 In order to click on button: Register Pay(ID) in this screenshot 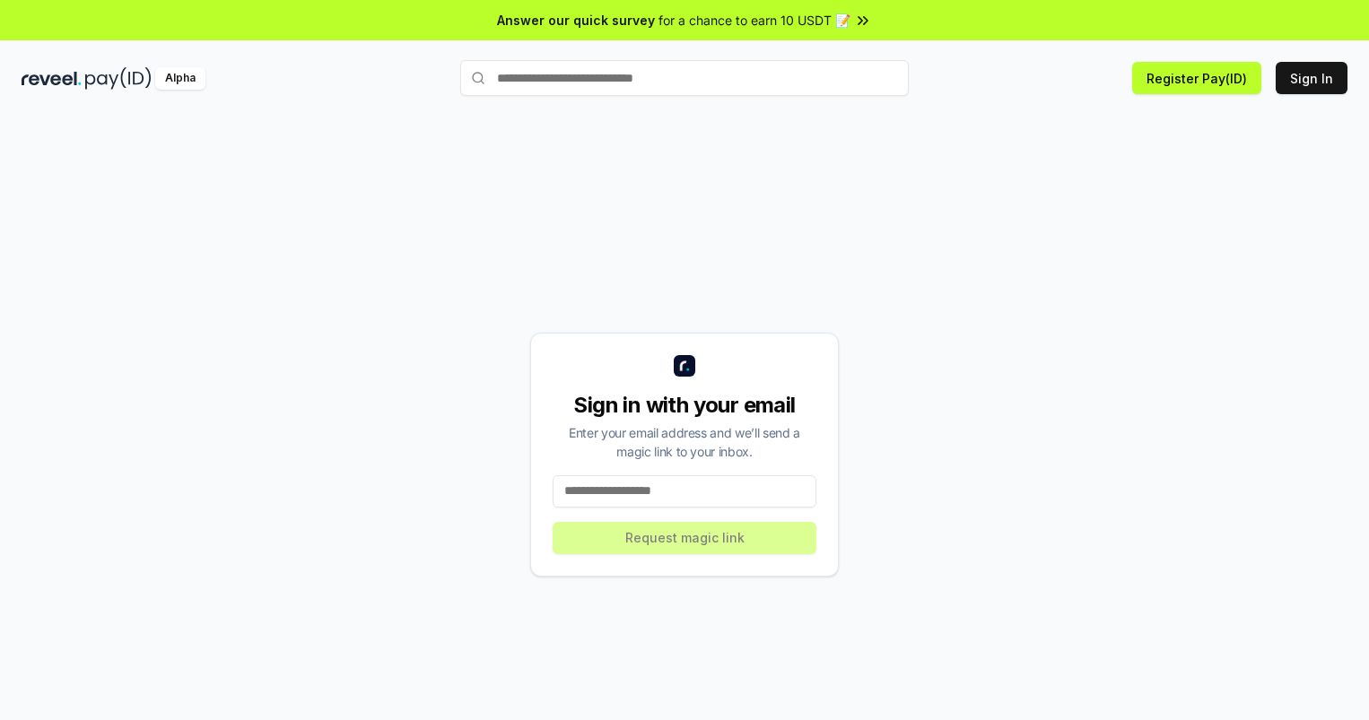, I will do `click(1197, 78)`.